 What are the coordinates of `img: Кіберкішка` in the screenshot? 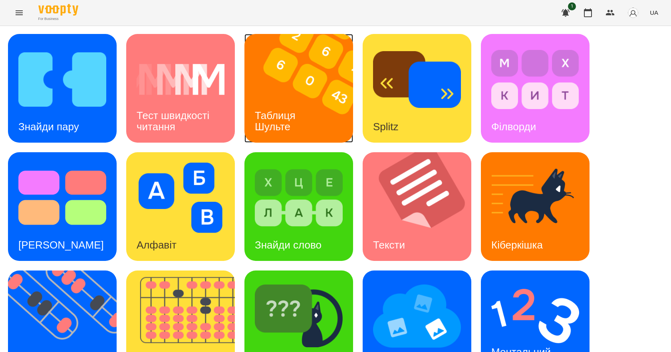 It's located at (535, 198).